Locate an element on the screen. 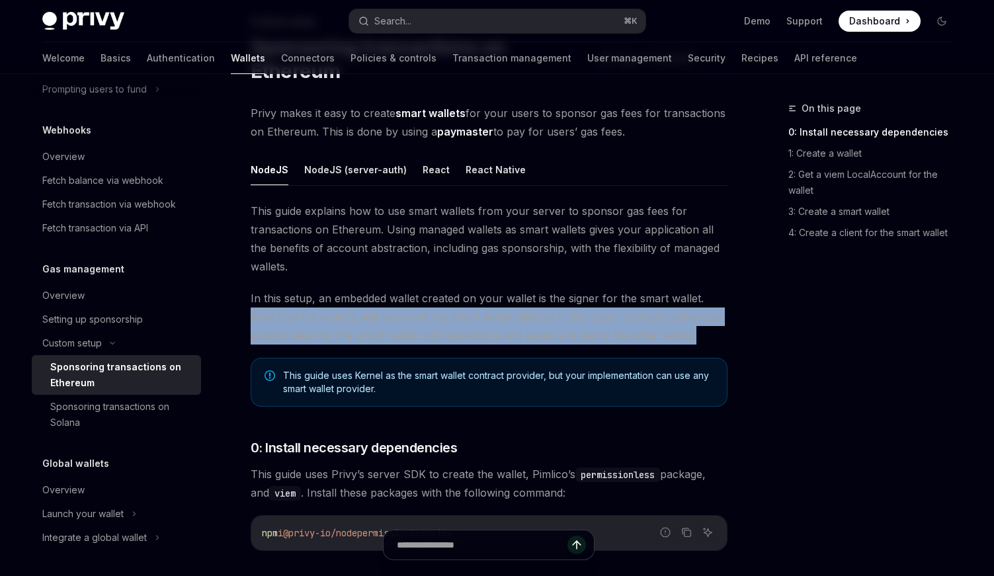  div: Launch your wallet is located at coordinates (83, 514).